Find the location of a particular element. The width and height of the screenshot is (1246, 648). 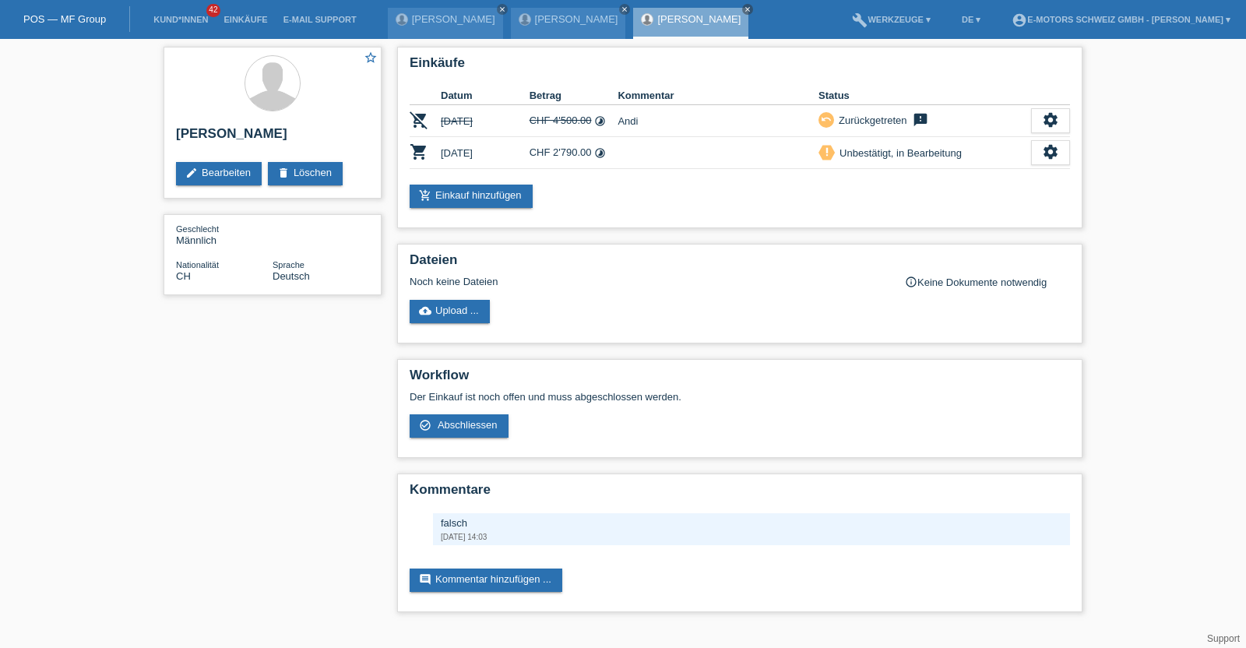

h2: Workflow is located at coordinates (740, 379).